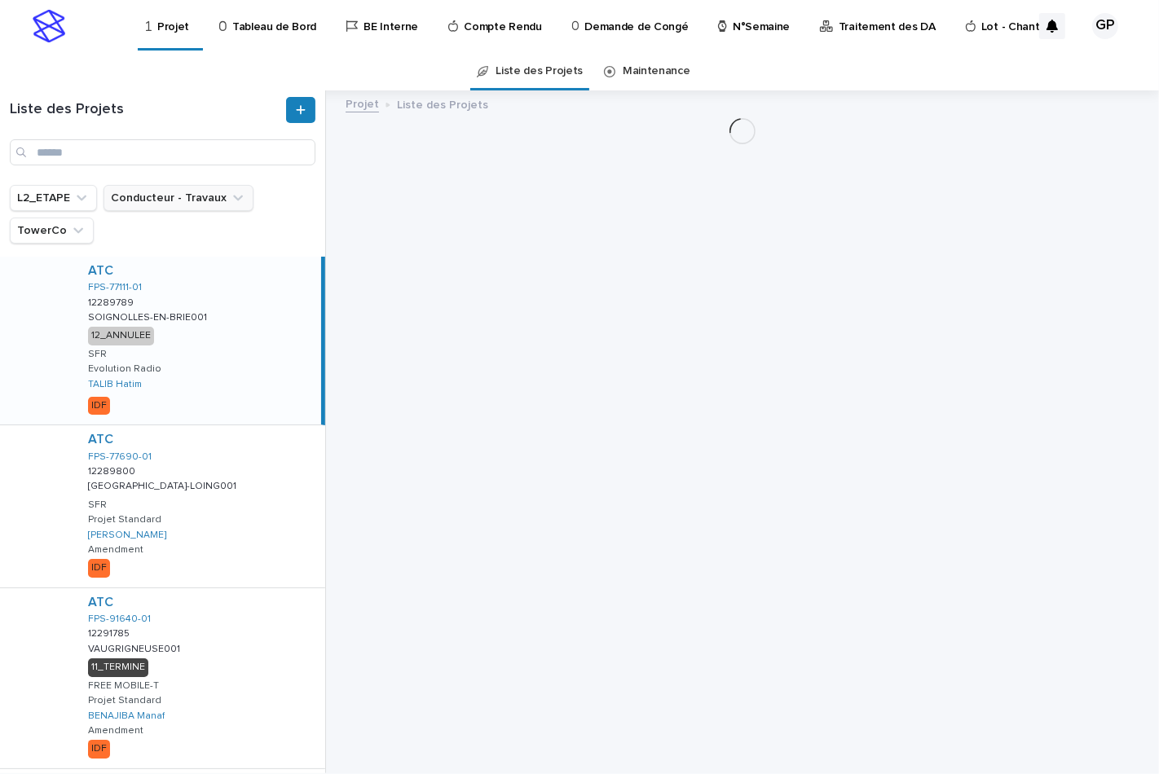  Describe the element at coordinates (125, 369) in the screenshot. I see `p: Evolution Radio` at that location.